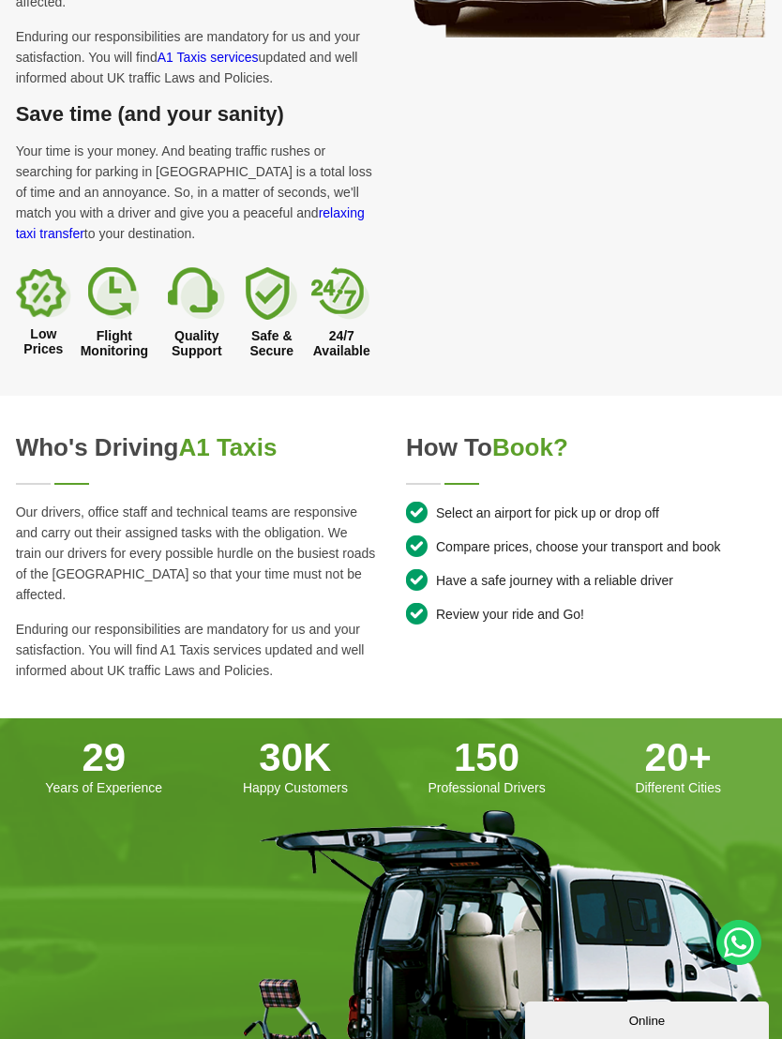  Describe the element at coordinates (341, 343) in the screenshot. I see `h3: 24/7 Available` at that location.